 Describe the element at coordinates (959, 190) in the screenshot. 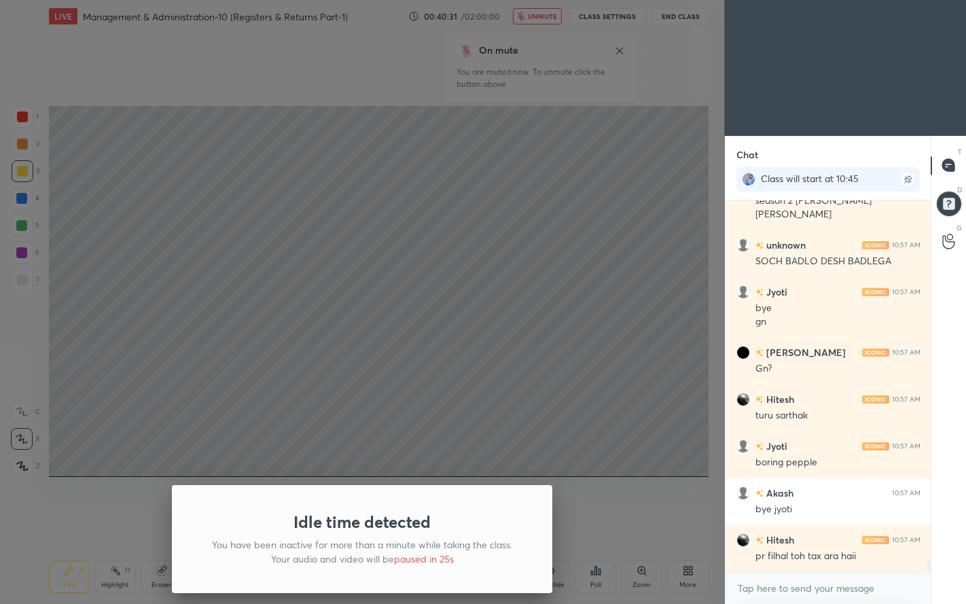

I see `p: D` at that location.